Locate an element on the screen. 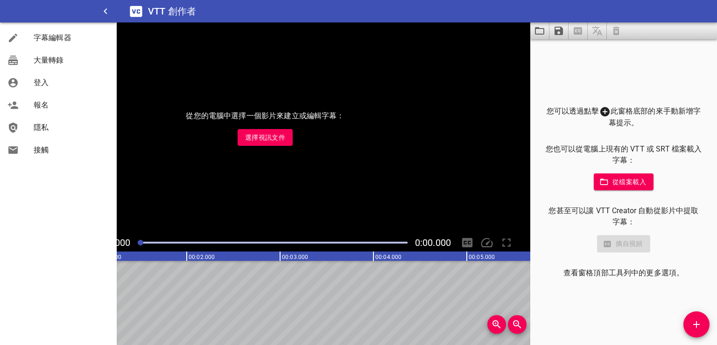 The image size is (717, 345). button: 放大 is located at coordinates (497, 324).